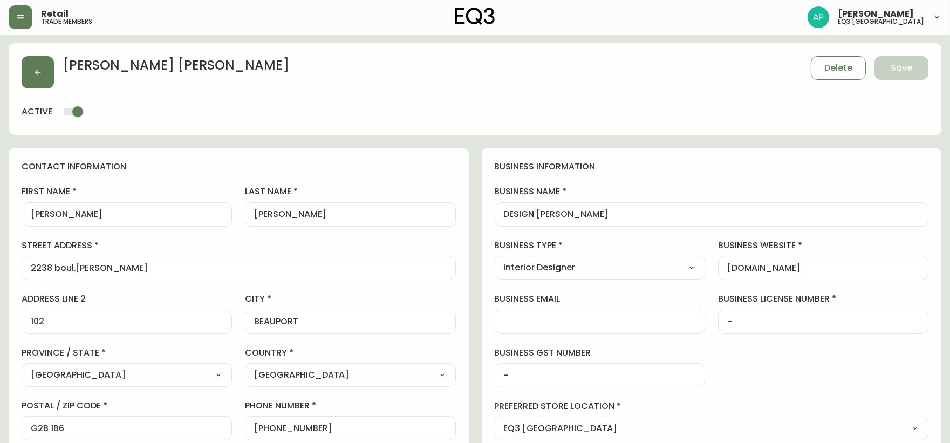 The image size is (950, 443). What do you see at coordinates (350, 353) in the screenshot?
I see `label: country` at bounding box center [350, 353].